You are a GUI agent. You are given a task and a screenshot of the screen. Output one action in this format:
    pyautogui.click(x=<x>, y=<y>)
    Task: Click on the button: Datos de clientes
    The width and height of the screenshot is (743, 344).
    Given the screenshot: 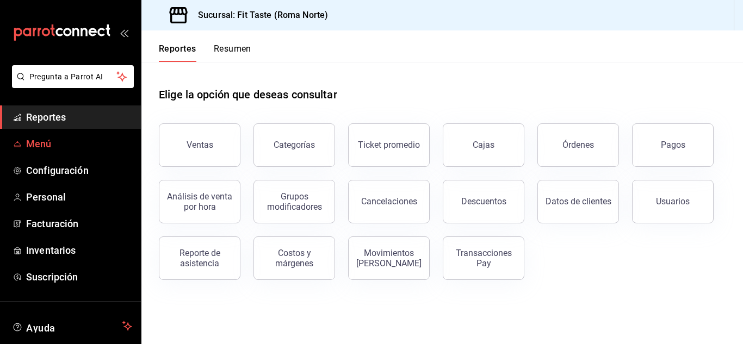 What is the action you would take?
    pyautogui.click(x=579, y=202)
    